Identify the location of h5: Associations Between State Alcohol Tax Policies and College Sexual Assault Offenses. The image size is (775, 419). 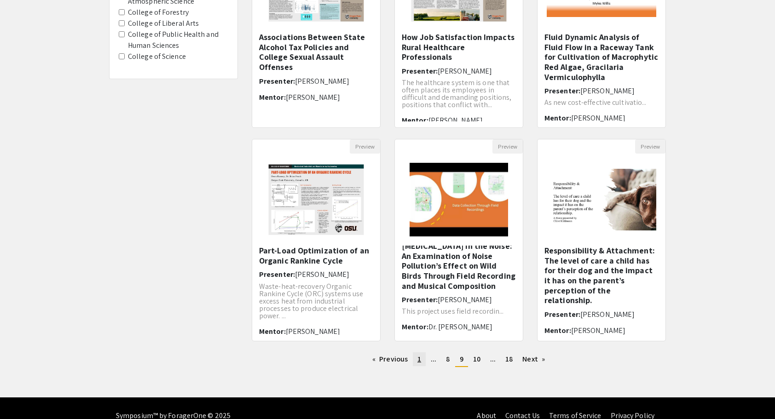
(316, 52).